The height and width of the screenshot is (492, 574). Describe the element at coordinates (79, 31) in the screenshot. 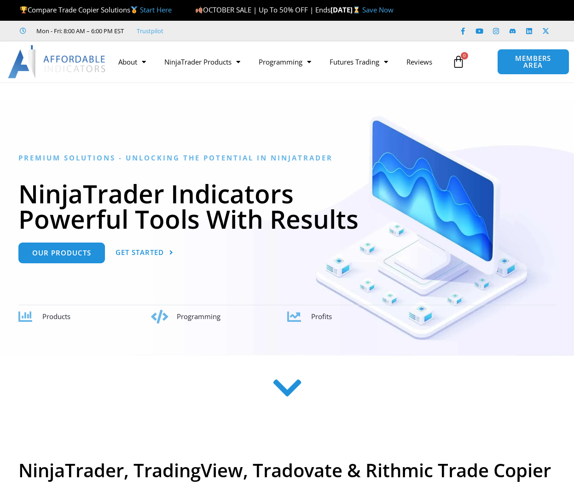

I see `span: Mon - Fri: 8:00 AM – 6:00 PM EST` at that location.